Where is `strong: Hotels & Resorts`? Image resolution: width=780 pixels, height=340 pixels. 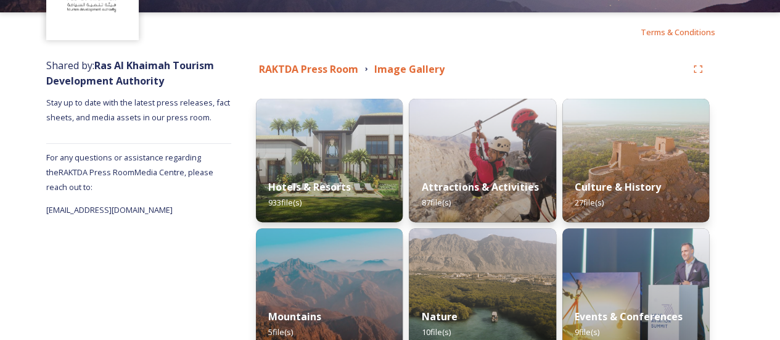 strong: Hotels & Resorts is located at coordinates (310, 187).